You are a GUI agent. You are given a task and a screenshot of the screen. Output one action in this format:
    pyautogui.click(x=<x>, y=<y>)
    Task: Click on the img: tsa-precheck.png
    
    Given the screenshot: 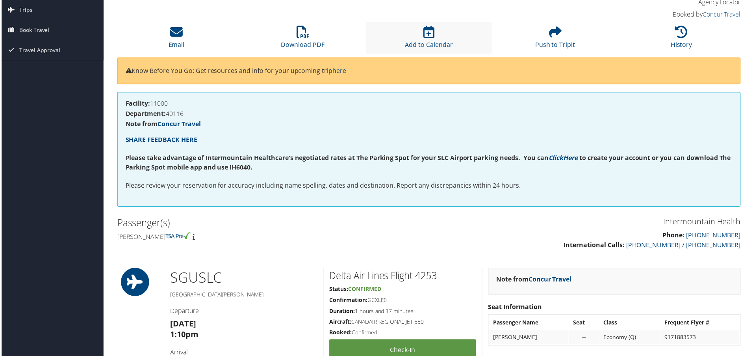 What is the action you would take?
    pyautogui.click(x=177, y=236)
    